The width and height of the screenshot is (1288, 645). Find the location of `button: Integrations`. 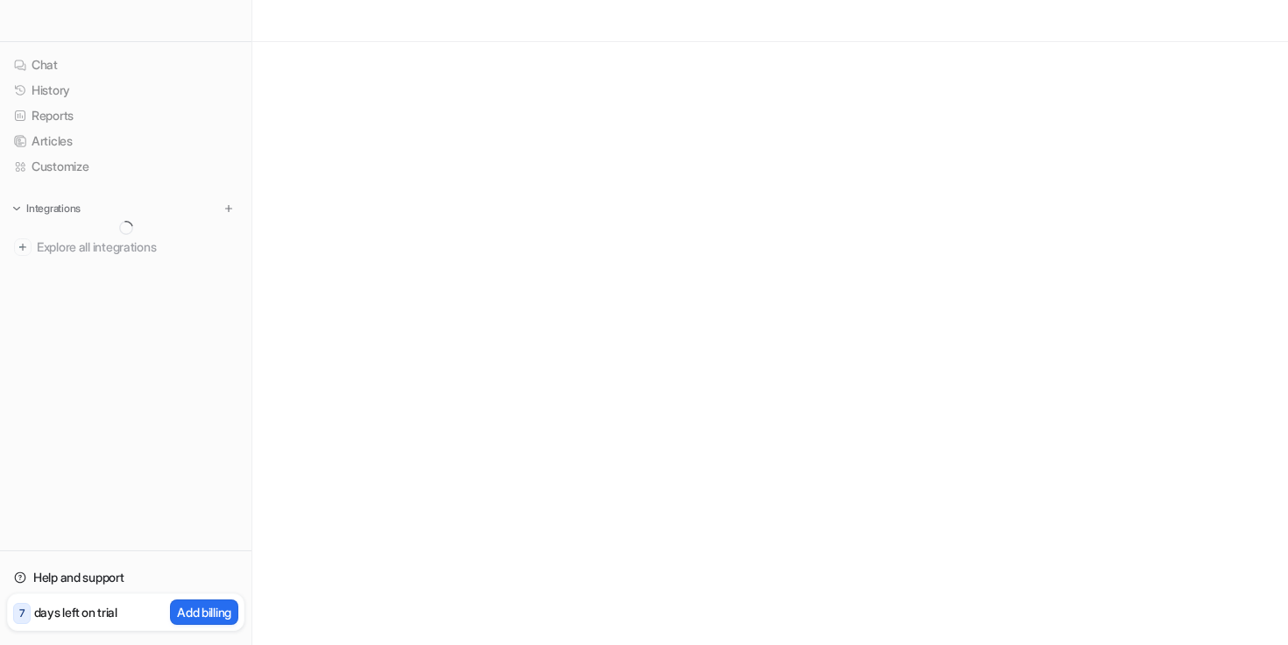

button: Integrations is located at coordinates (46, 209).